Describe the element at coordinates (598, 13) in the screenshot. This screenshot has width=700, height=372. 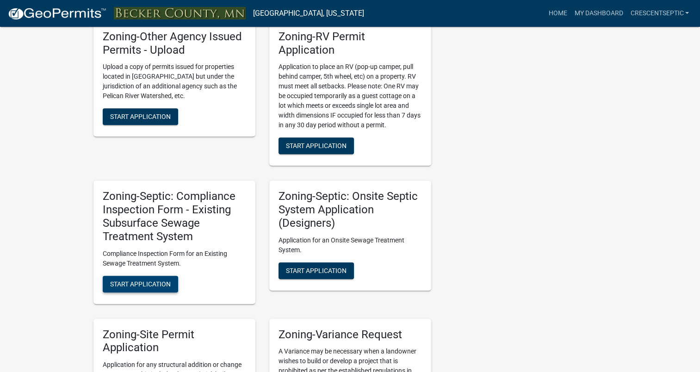
I see `a: My Dashboard` at that location.